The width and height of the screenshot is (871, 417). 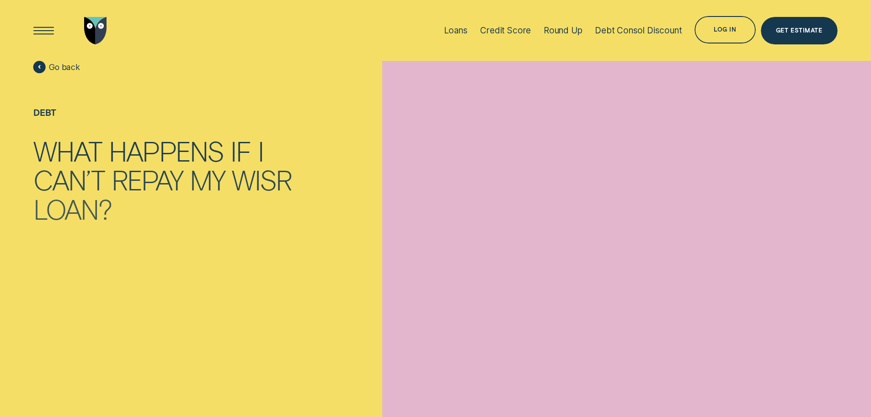 What do you see at coordinates (262, 179) in the screenshot?
I see `div: Wisr` at bounding box center [262, 179].